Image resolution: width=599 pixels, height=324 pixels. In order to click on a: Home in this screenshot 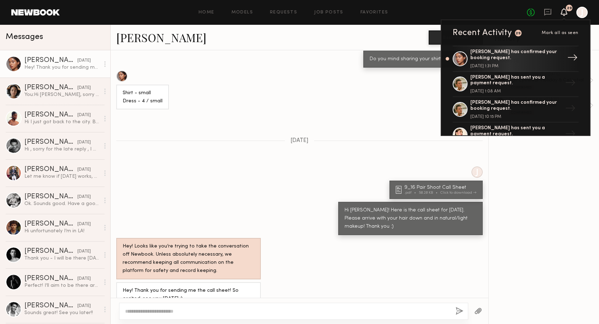, I will do `click(207, 12)`.